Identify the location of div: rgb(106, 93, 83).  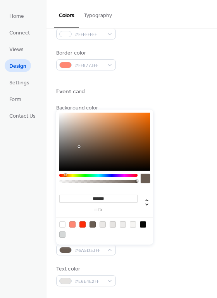
(92, 224).